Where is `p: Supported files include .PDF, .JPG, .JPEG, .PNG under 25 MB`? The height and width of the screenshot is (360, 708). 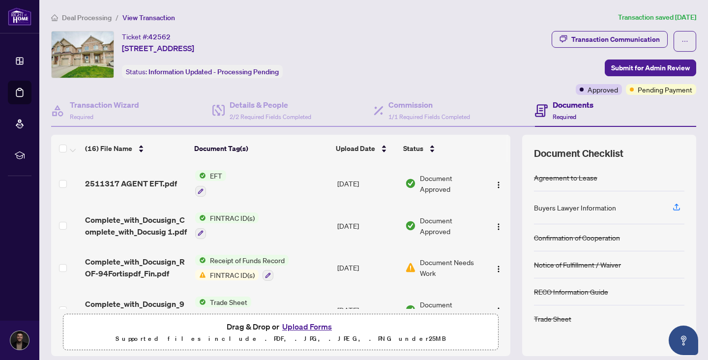
p: Supported files include .PDF, .JPG, .JPEG, .PNG under 25 MB is located at coordinates (281, 339).